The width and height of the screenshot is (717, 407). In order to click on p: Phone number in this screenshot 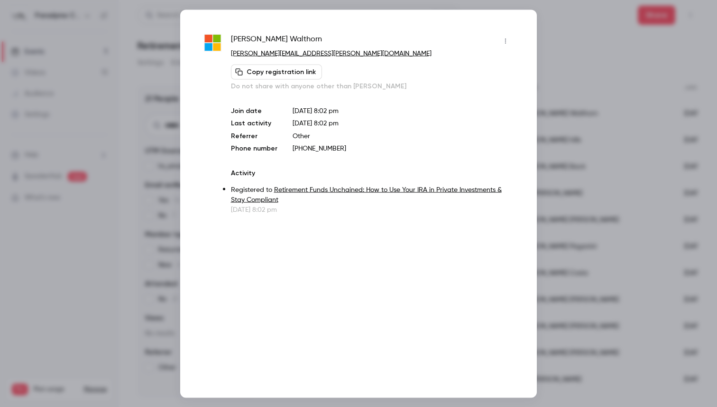, I will do `click(254, 148)`.